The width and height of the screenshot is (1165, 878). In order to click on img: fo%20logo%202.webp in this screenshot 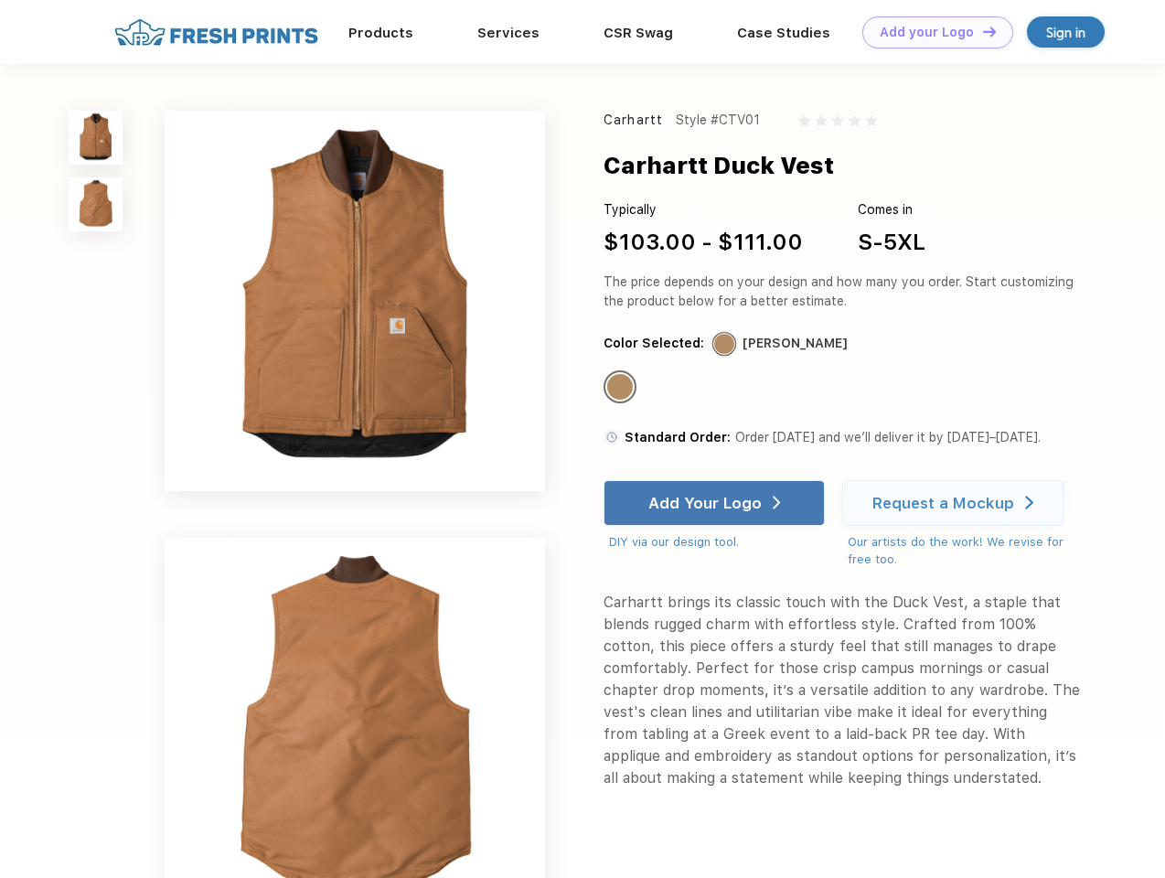, I will do `click(216, 32)`.